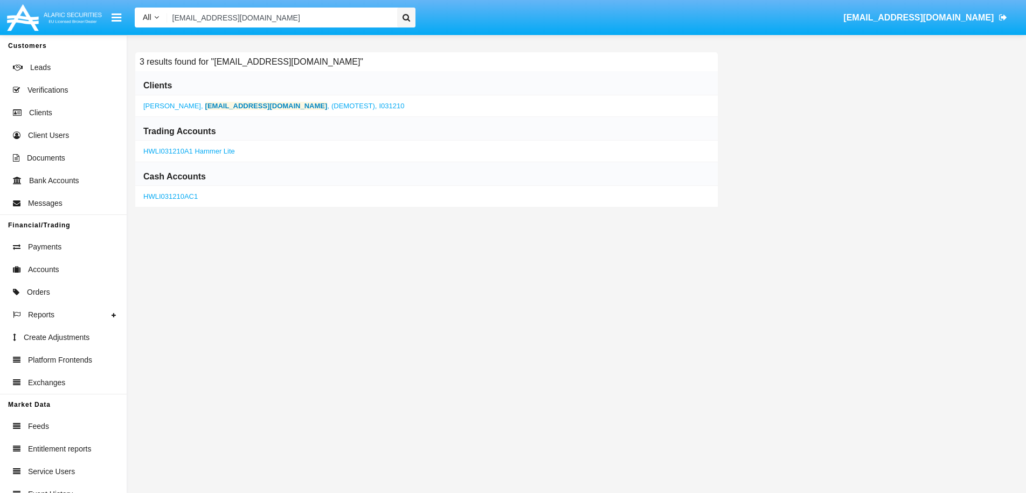 The height and width of the screenshot is (493, 1026). What do you see at coordinates (60, 449) in the screenshot?
I see `span: Entitlement reports` at bounding box center [60, 449].